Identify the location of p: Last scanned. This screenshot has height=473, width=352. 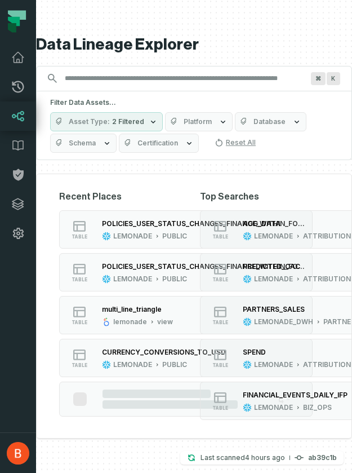
(243, 458).